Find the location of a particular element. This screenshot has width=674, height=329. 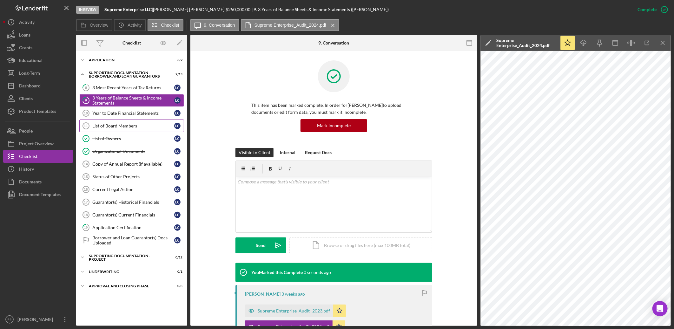

label: Overview is located at coordinates (99, 25).